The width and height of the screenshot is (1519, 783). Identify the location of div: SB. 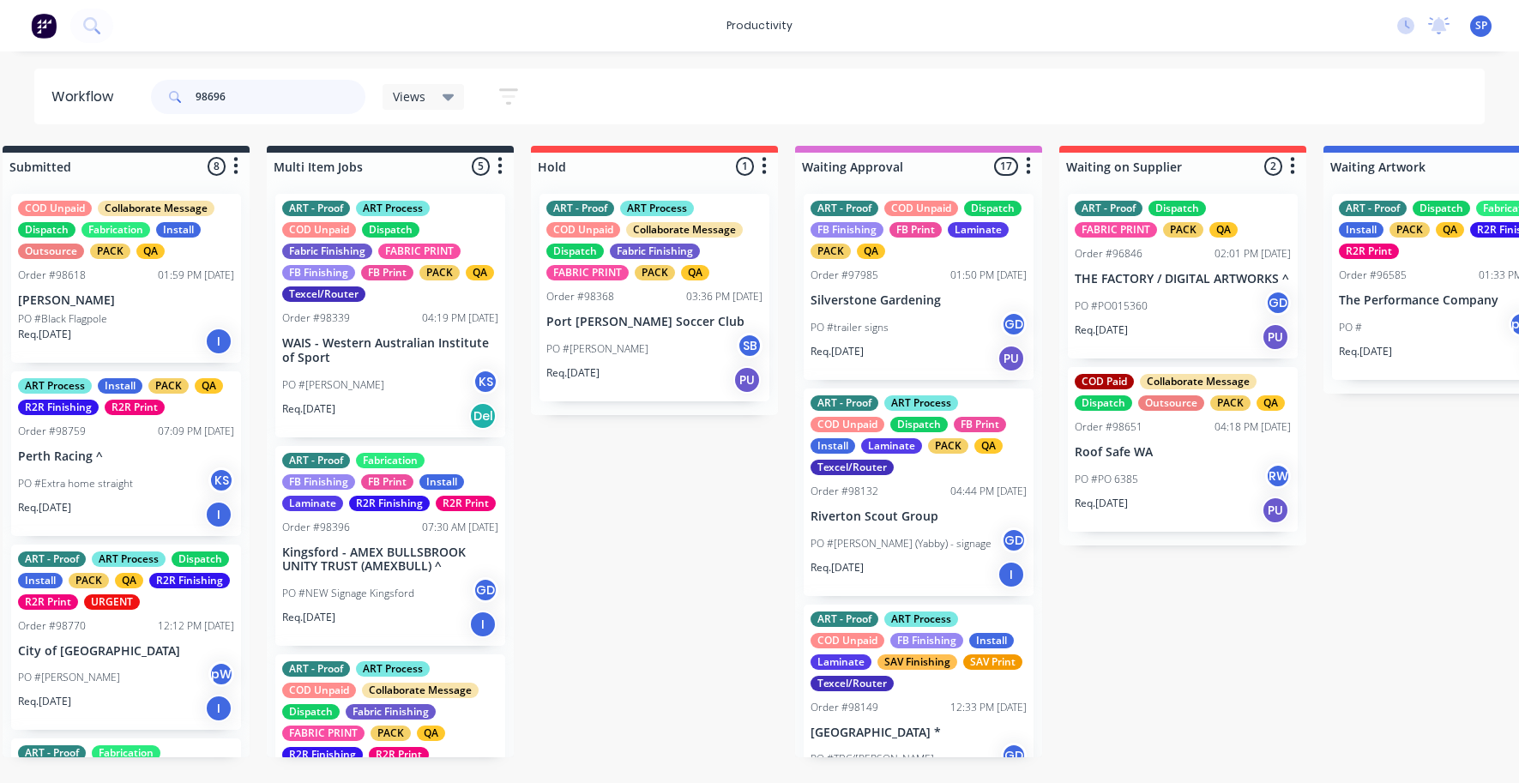
(750, 346).